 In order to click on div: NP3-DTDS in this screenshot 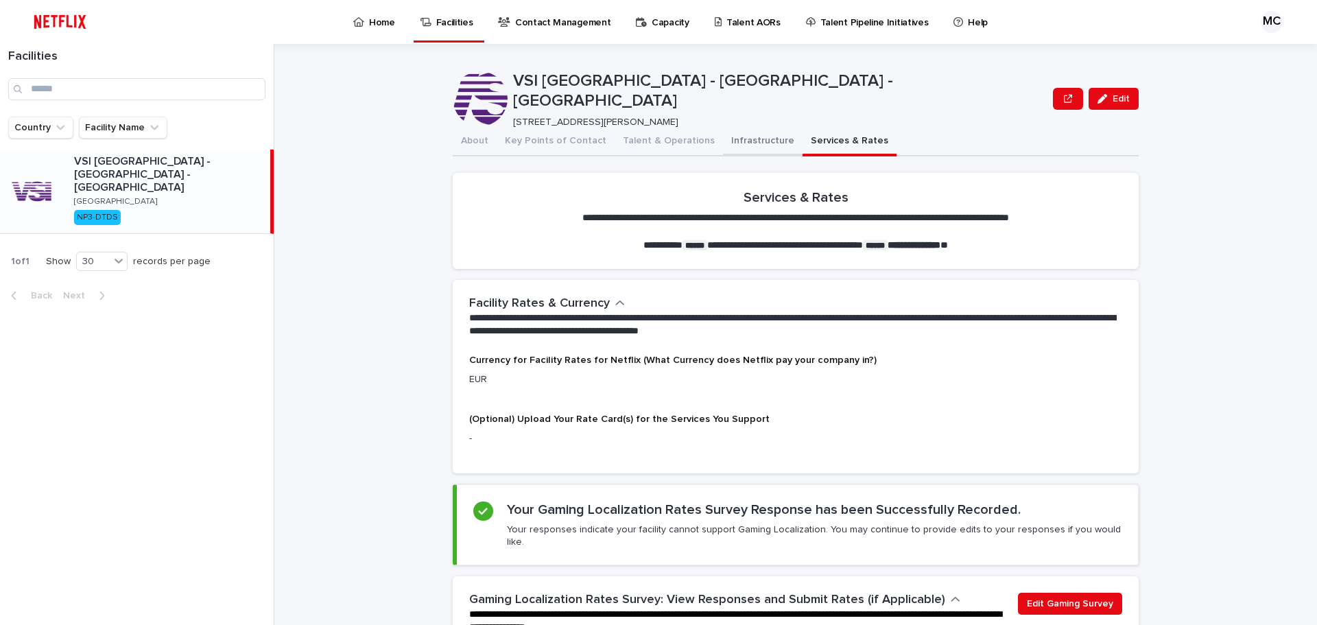, I will do `click(97, 217)`.